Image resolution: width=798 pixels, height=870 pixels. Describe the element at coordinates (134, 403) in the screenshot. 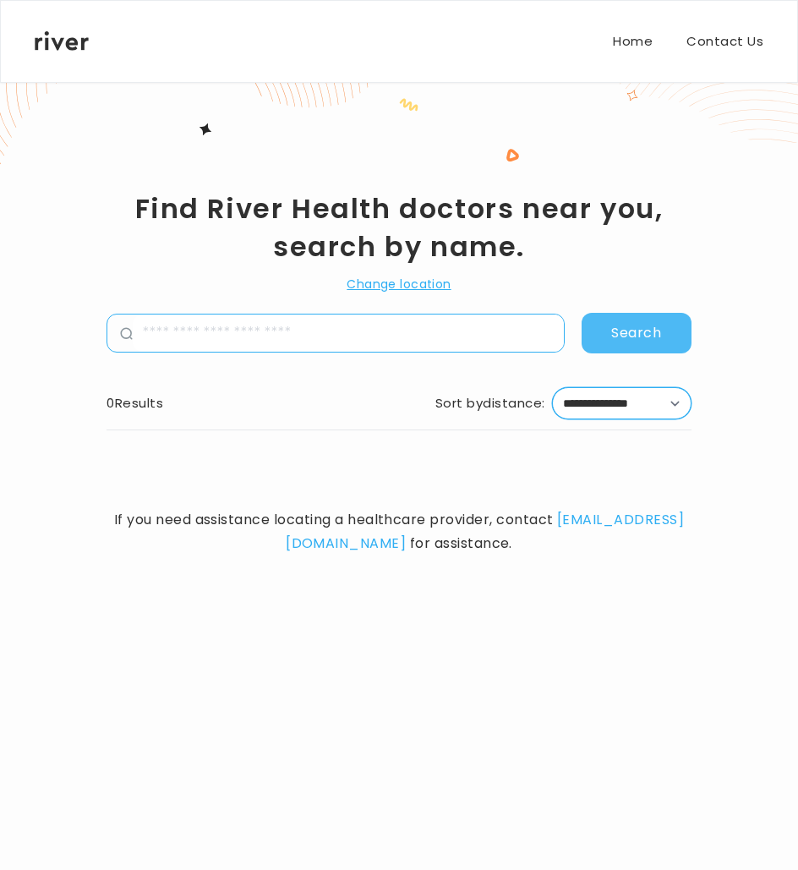

I see `div: 0 Results` at that location.